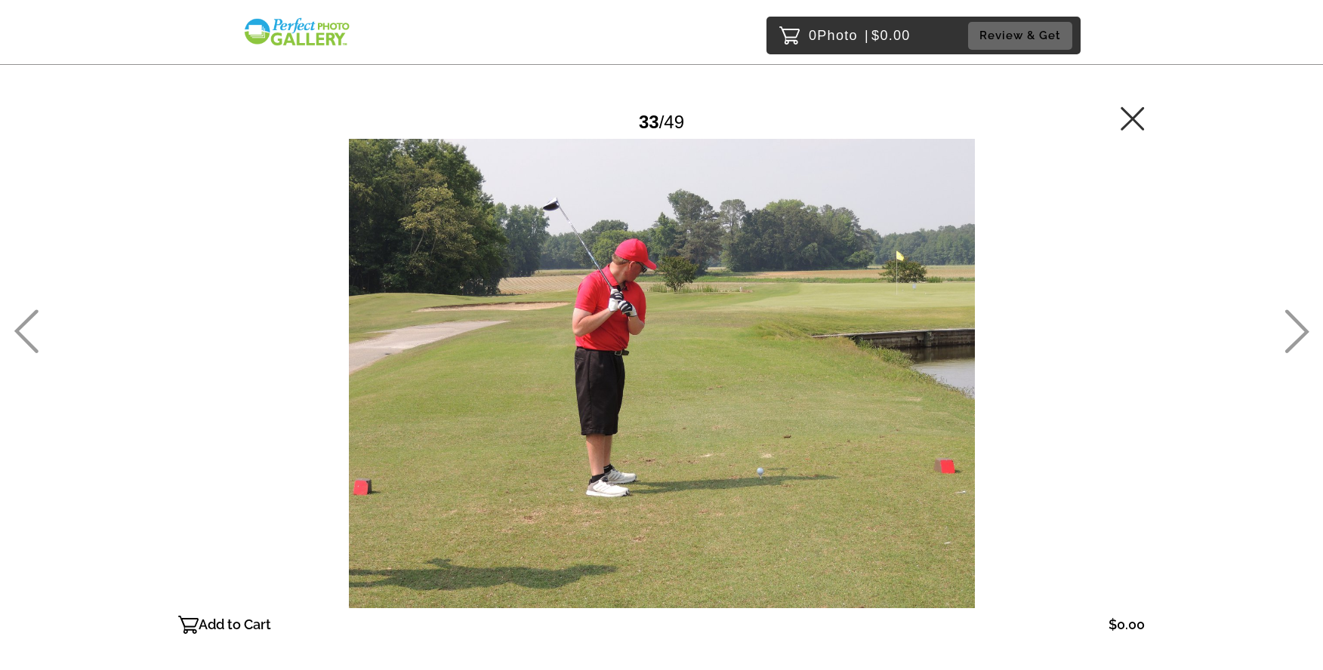 This screenshot has width=1323, height=670. Describe the element at coordinates (649, 122) in the screenshot. I see `span: 33` at that location.